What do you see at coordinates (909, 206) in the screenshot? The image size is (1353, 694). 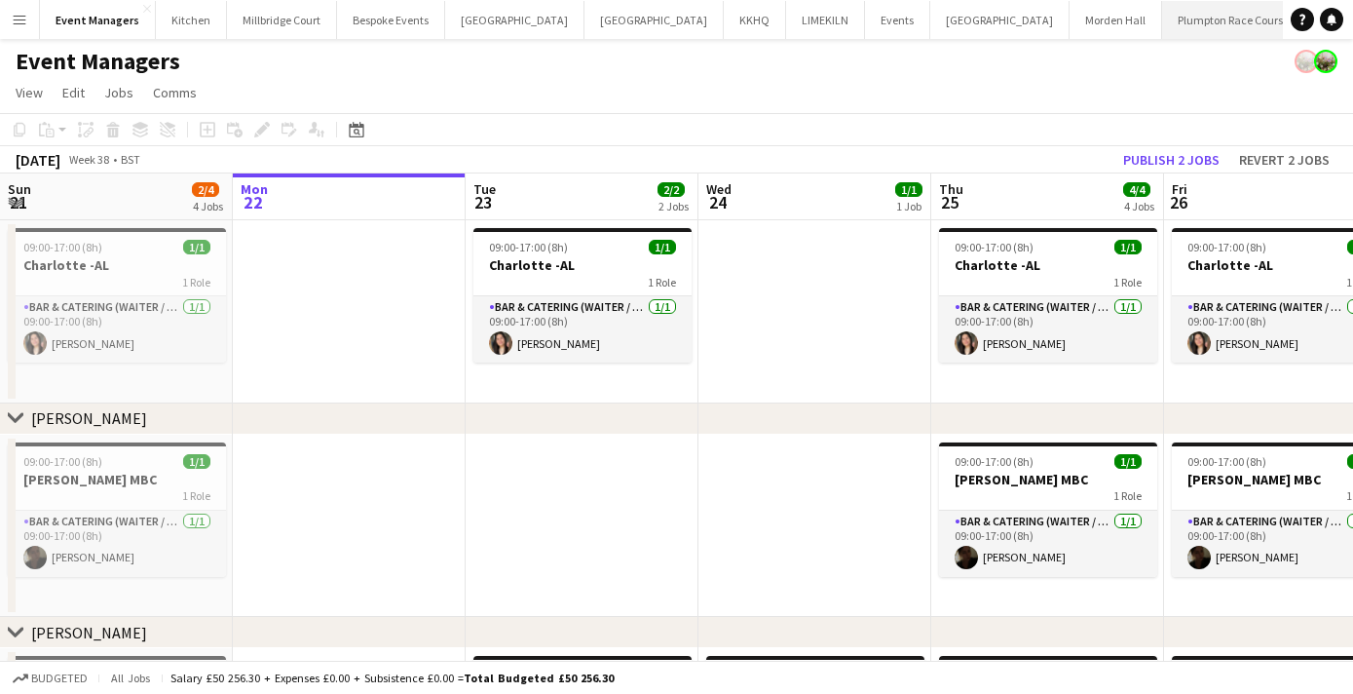 I see `div: 1 Job` at bounding box center [909, 206].